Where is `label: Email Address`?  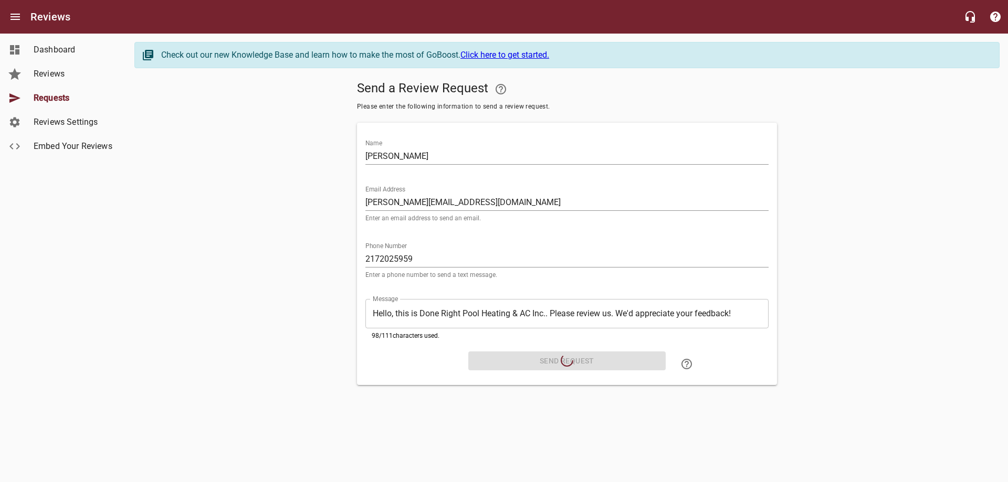
label: Email Address is located at coordinates (385, 189).